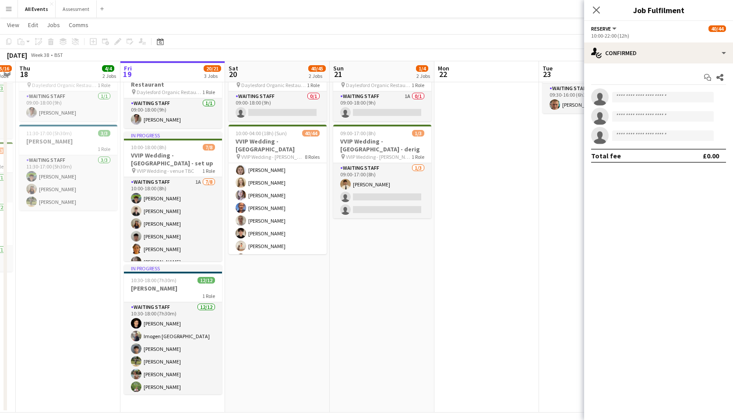  I want to click on span: 19, so click(127, 74).